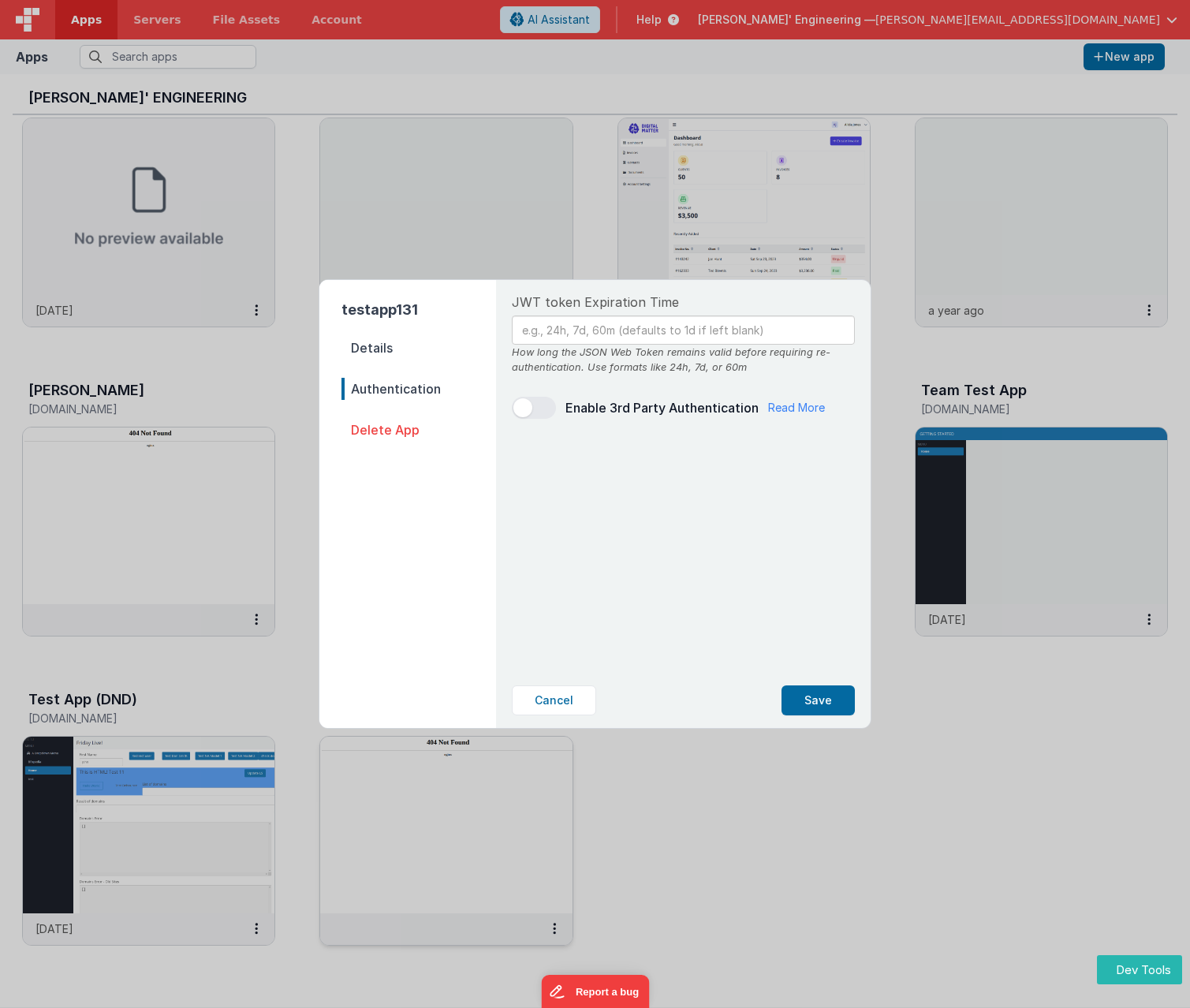 This screenshot has height=1008, width=1190. I want to click on span: Enable 3rd Party Authentication, so click(661, 408).